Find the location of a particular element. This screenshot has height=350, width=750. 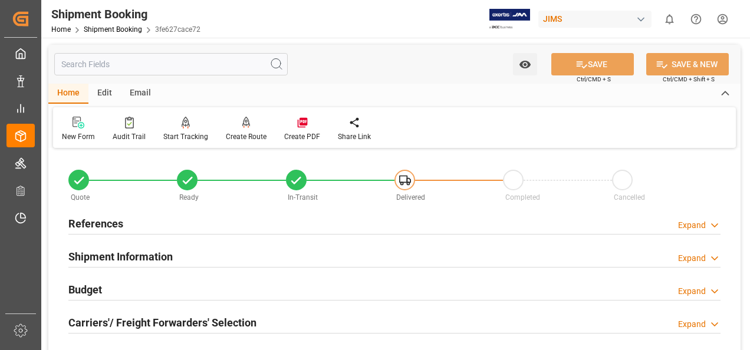

div: Create PDF is located at coordinates (302, 137).